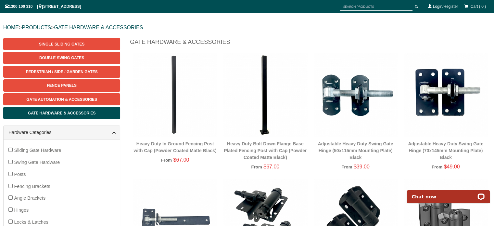 Image resolution: width=494 pixels, height=226 pixels. I want to click on img: Heavy Duty In Ground Fencing Post with Cap (Powder Coated Matte Black) - Gate Warehouse, so click(175, 95).